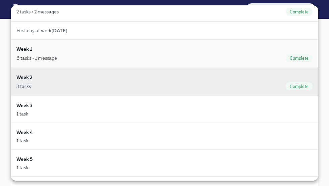  What do you see at coordinates (164, 54) in the screenshot?
I see `a: Week 16 tasks • 1 messageComplete` at bounding box center [164, 54].